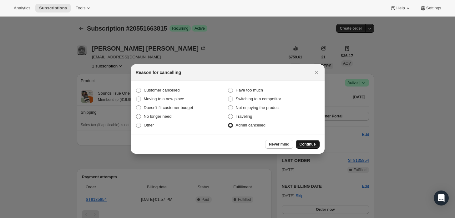  Describe the element at coordinates (158, 73) in the screenshot. I see `h2: Reason for cancelling` at that location.